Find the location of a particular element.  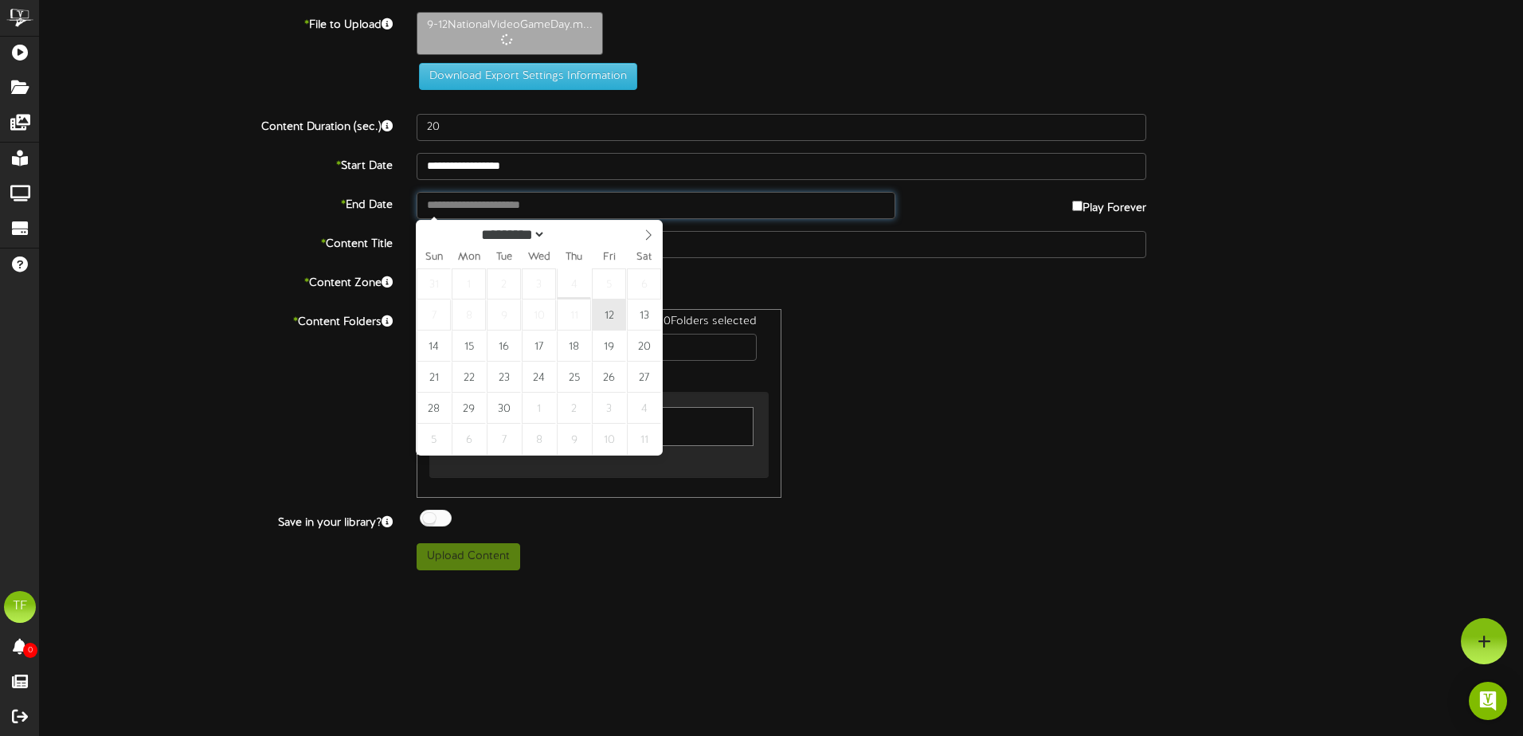

span: September 7, 2025 is located at coordinates (433, 315).